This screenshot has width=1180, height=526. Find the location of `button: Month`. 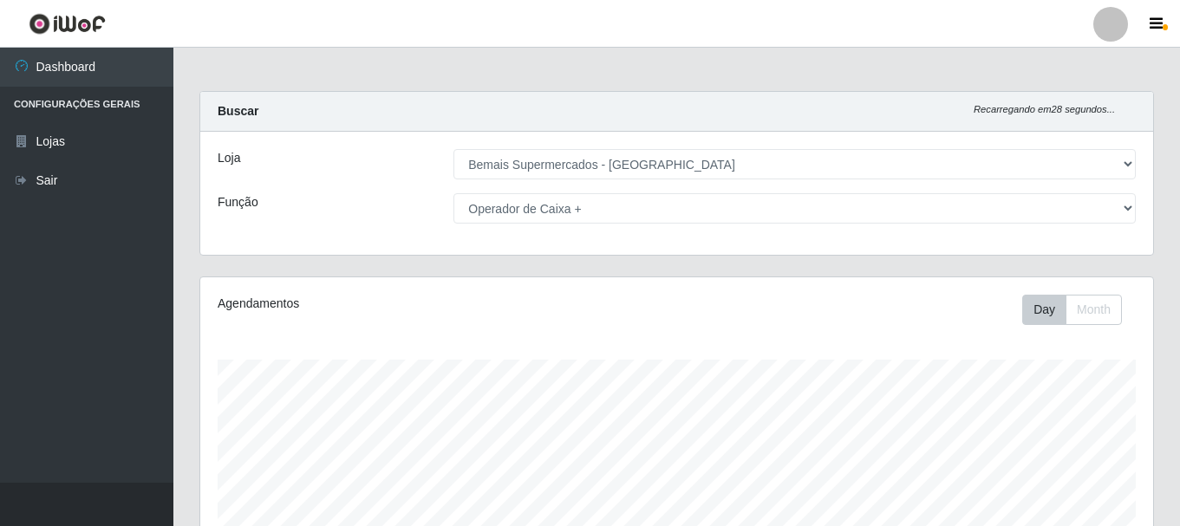

button: Month is located at coordinates (1093, 309).